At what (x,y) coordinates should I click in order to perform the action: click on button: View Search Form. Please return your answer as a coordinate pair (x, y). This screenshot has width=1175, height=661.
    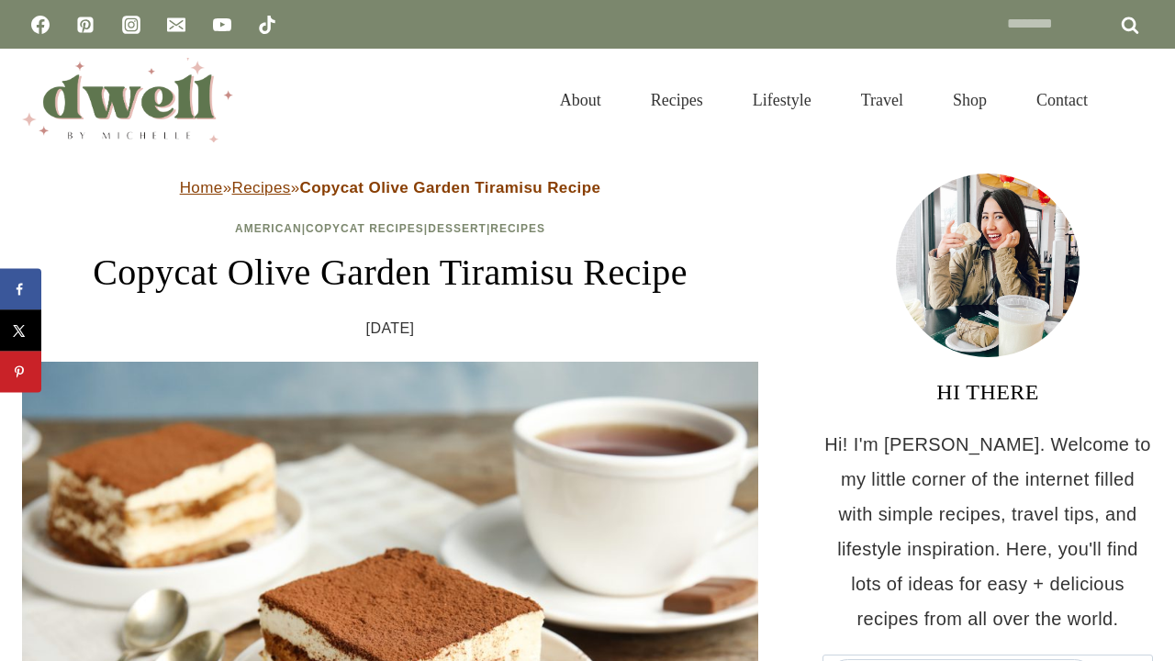
    Looking at the image, I should click on (1138, 100).